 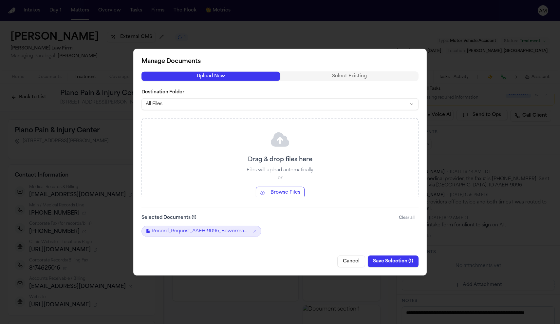 What do you see at coordinates (351, 262) in the screenshot?
I see `button: Cancel` at bounding box center [351, 262].